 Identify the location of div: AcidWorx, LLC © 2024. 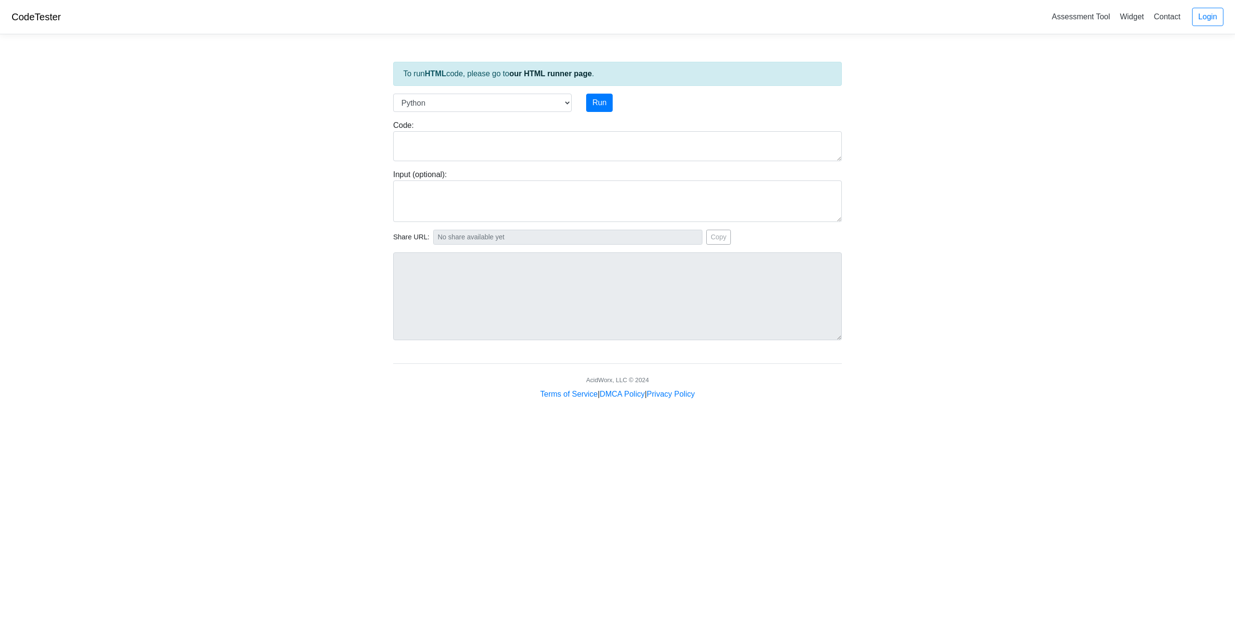
(618, 380).